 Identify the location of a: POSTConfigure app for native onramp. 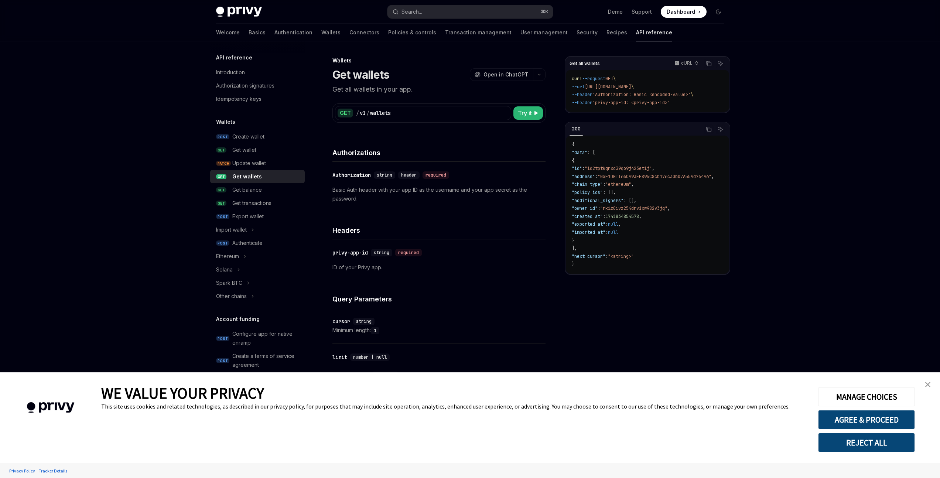
(257, 338).